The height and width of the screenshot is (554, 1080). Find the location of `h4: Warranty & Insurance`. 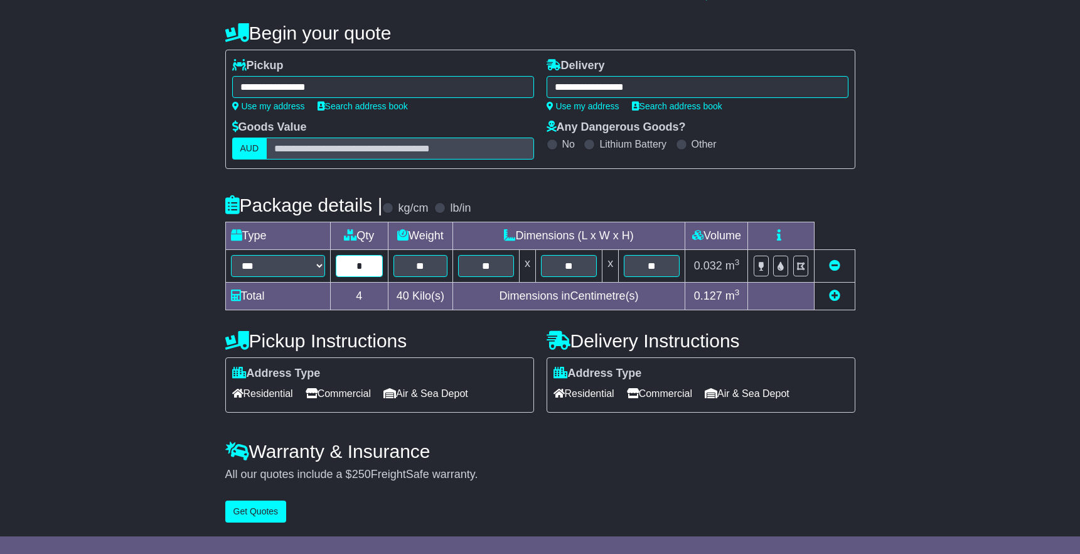

h4: Warranty & Insurance is located at coordinates (540, 451).